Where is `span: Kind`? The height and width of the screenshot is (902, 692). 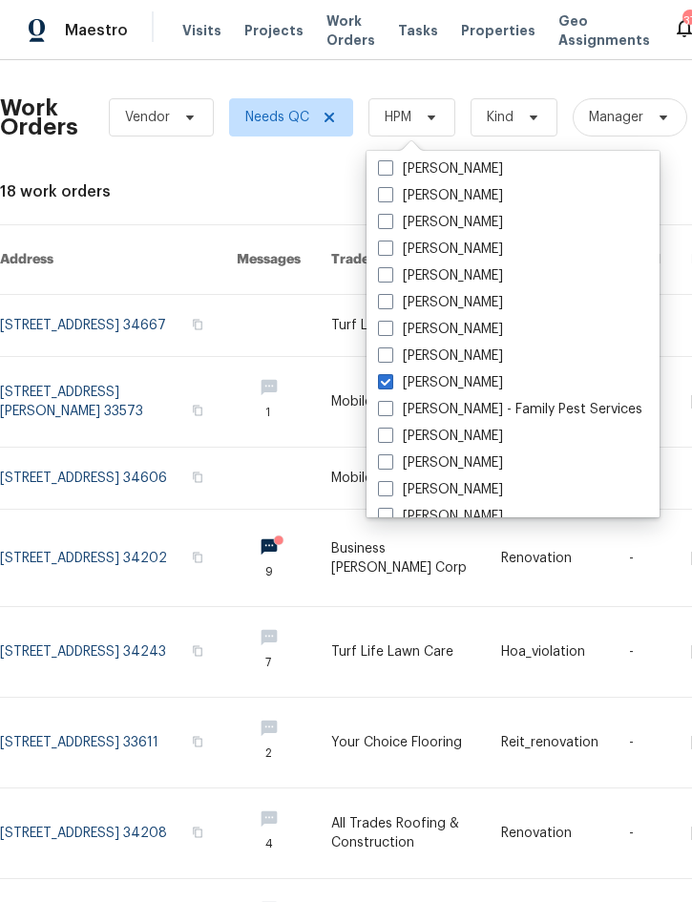 span: Kind is located at coordinates (500, 117).